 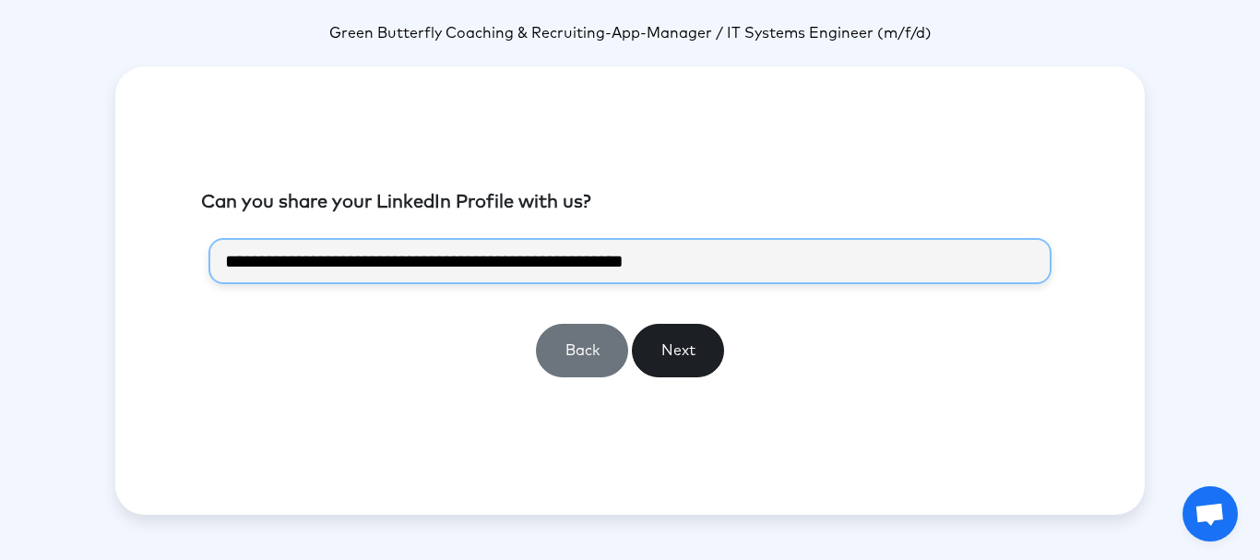 What do you see at coordinates (396, 202) in the screenshot?
I see `label: Can you share your LinkedIn Profile with us?` at bounding box center [396, 202].